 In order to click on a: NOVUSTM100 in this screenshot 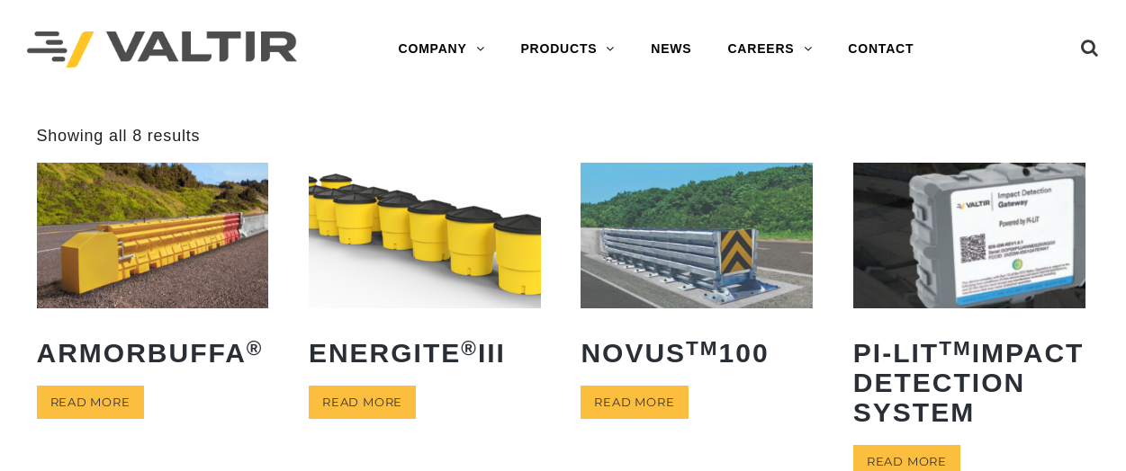, I will do `click(696, 272)`.